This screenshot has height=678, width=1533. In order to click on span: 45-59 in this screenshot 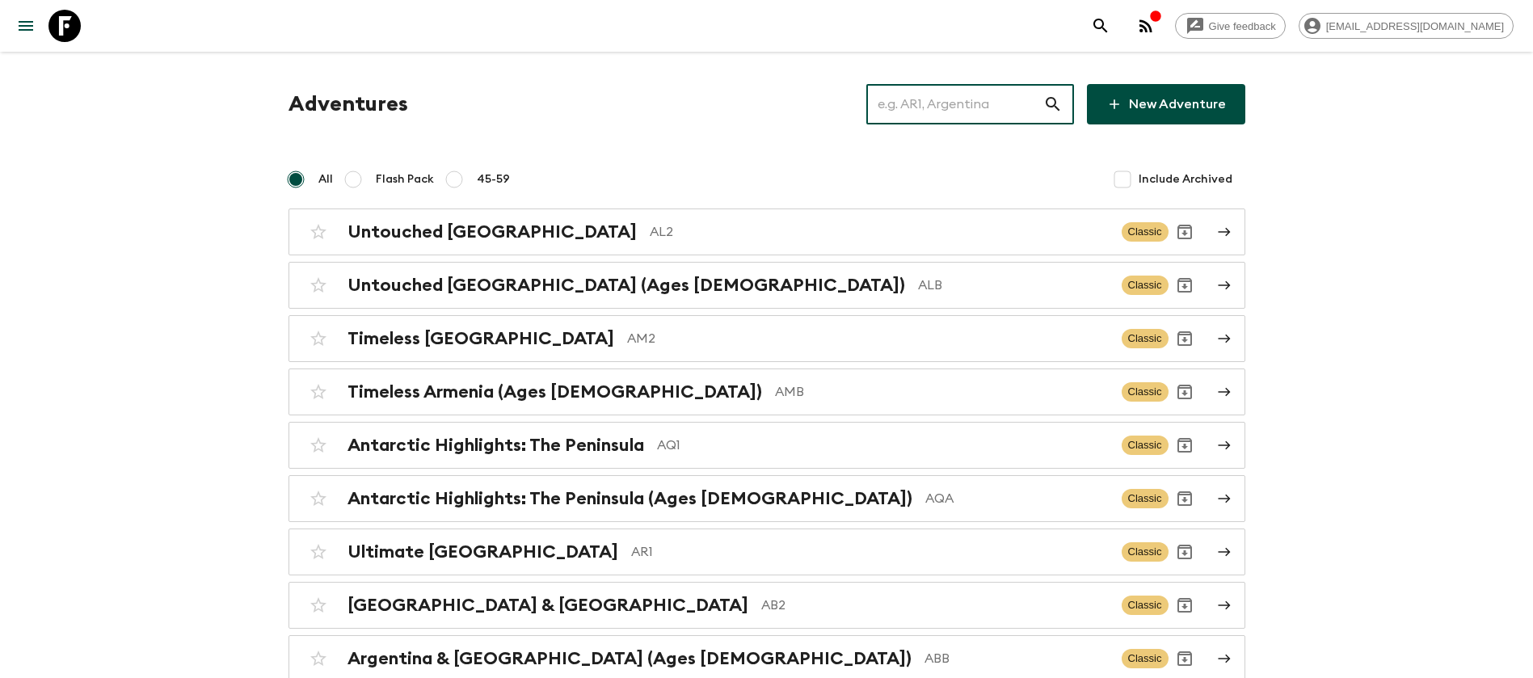, I will do `click(493, 179)`.